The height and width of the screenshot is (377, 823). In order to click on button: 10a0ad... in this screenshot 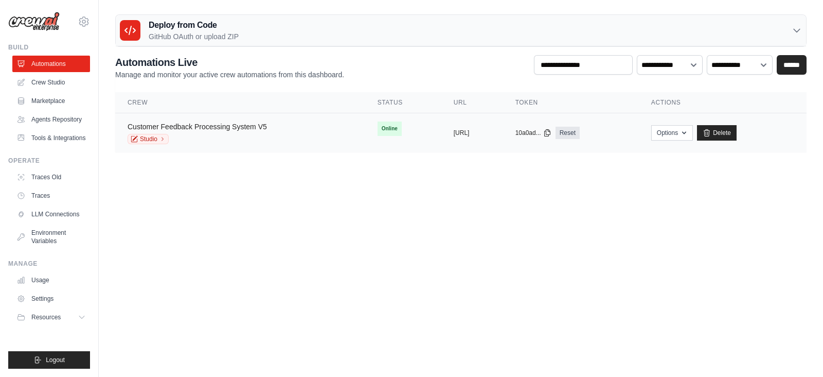, I will do `click(534, 133)`.